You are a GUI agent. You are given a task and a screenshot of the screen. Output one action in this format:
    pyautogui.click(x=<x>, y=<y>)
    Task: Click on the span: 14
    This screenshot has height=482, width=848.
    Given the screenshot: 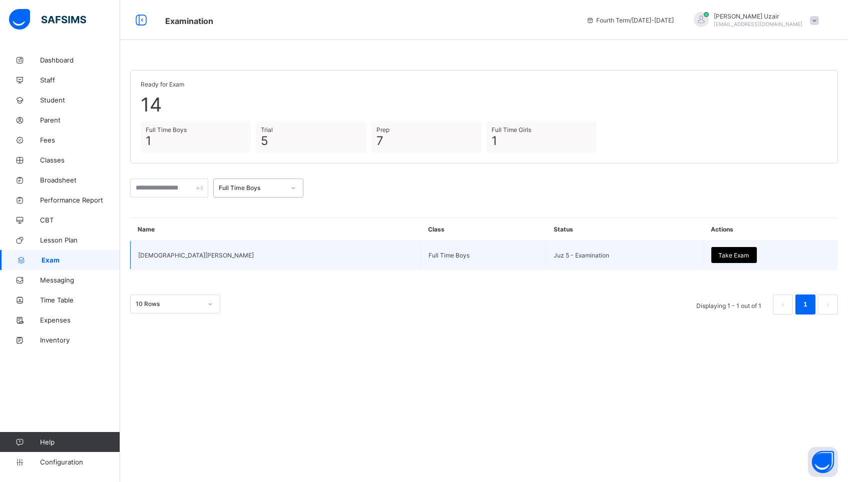 What is the action you would take?
    pyautogui.click(x=484, y=105)
    